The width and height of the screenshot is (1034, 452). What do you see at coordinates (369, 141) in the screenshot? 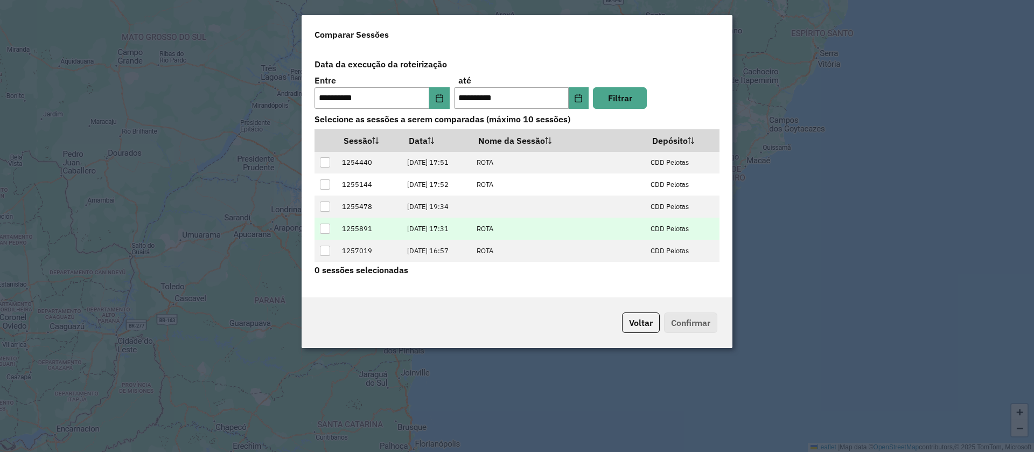
I see `th: Sessão` at bounding box center [369, 141].